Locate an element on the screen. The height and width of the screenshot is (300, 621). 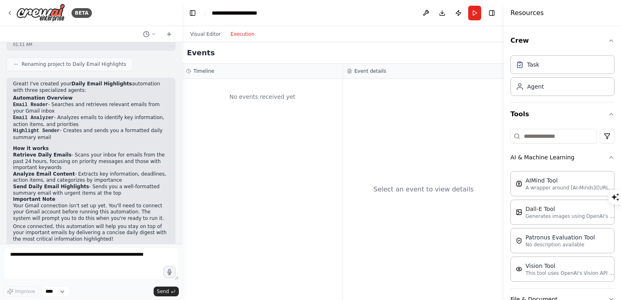
div: Select an event to view details is located at coordinates (424, 190).